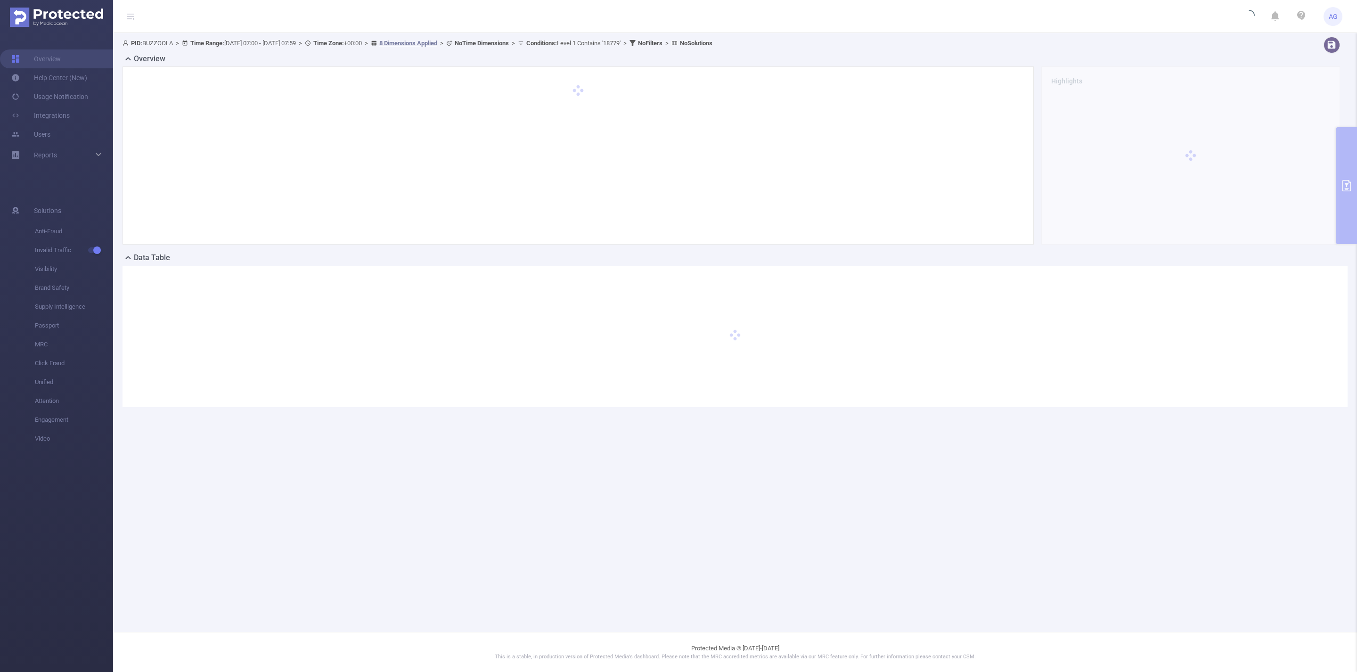 The image size is (1357, 672). I want to click on img: Protected Media, so click(57, 17).